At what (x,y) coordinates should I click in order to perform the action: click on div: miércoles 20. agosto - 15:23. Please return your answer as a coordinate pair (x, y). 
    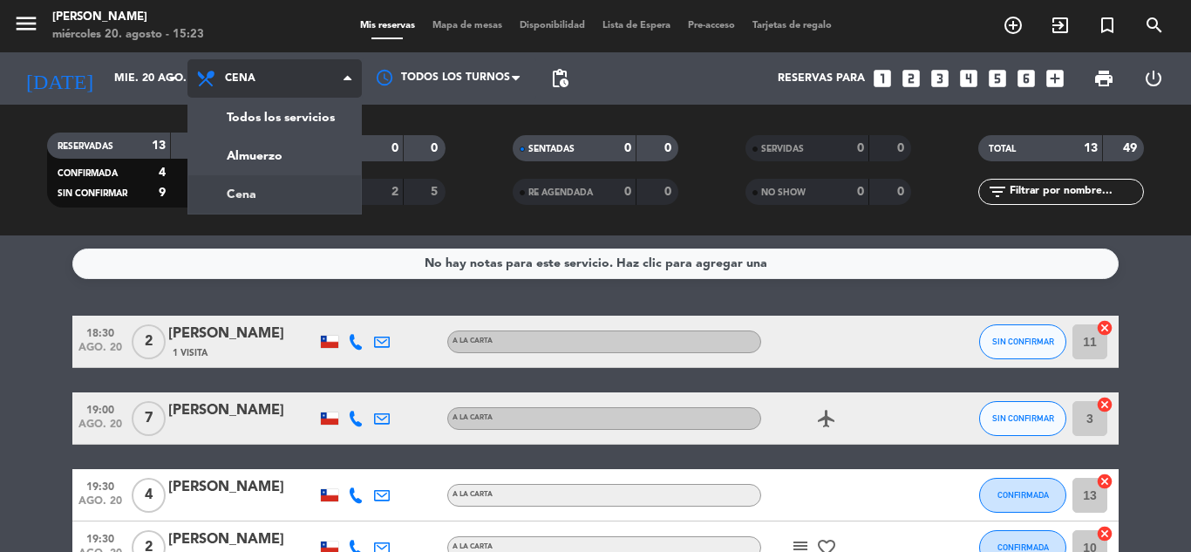
    Looking at the image, I should click on (128, 35).